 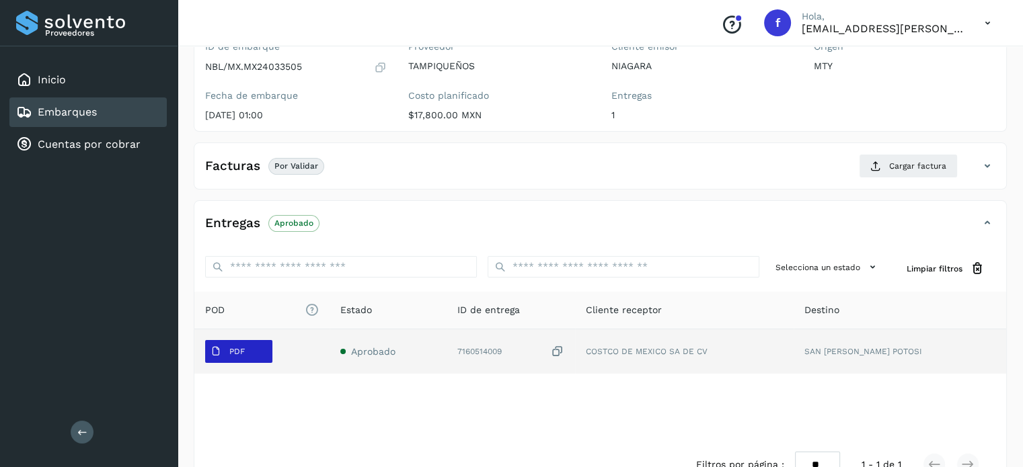 What do you see at coordinates (684, 352) in the screenshot?
I see `td: COSTCO DE MEXICO SA DE CV` at bounding box center [684, 352].